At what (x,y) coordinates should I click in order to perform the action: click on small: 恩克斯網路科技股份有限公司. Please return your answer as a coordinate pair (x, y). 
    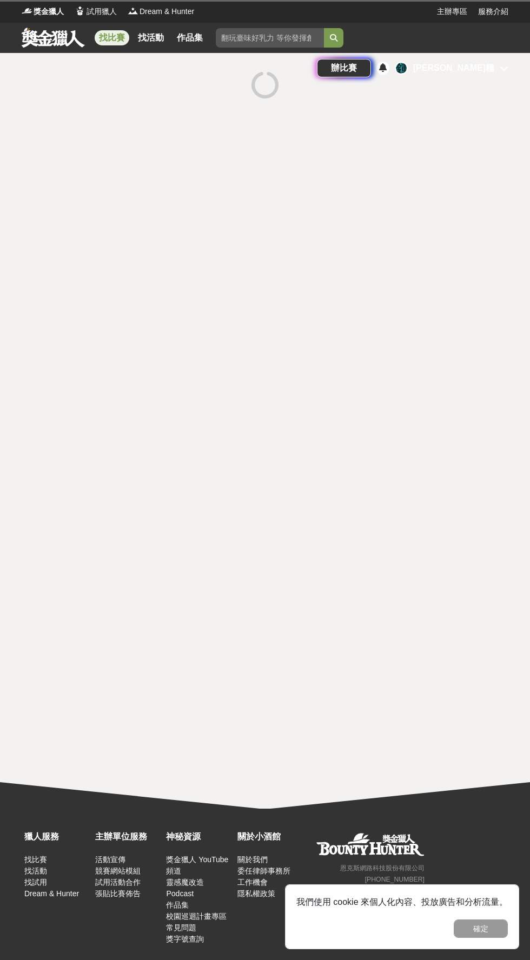
    Looking at the image, I should click on (382, 868).